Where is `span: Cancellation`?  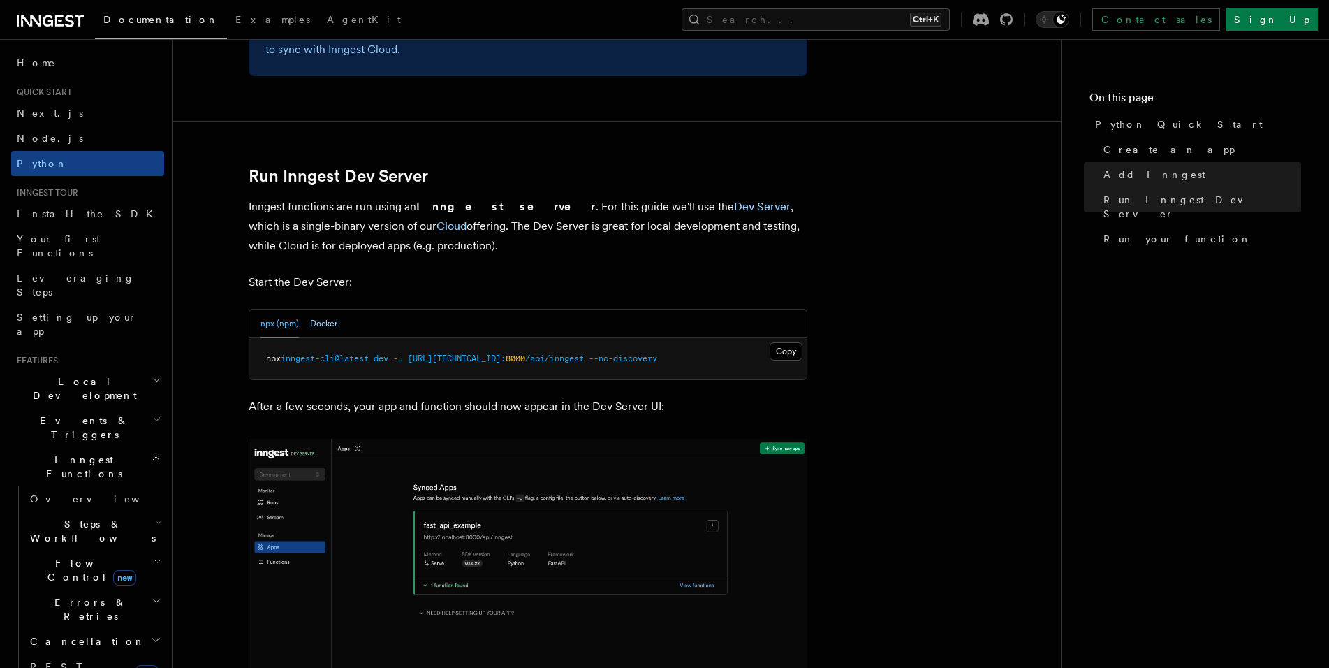
span: Cancellation is located at coordinates (85, 641).